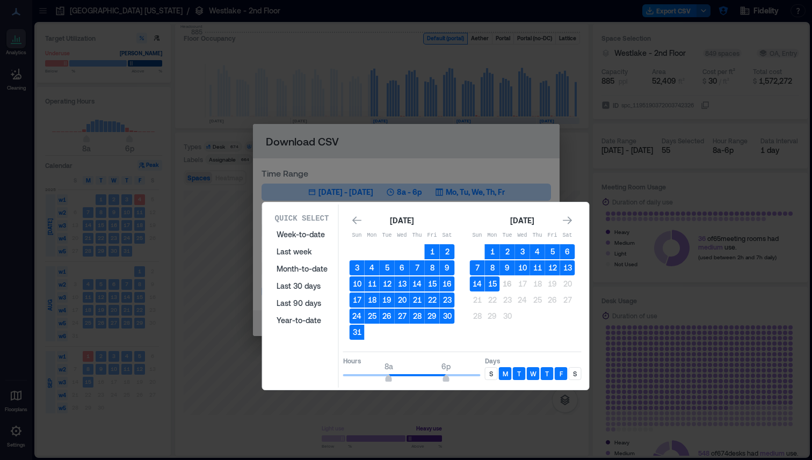 The width and height of the screenshot is (812, 460). I want to click on button: 19, so click(553, 284).